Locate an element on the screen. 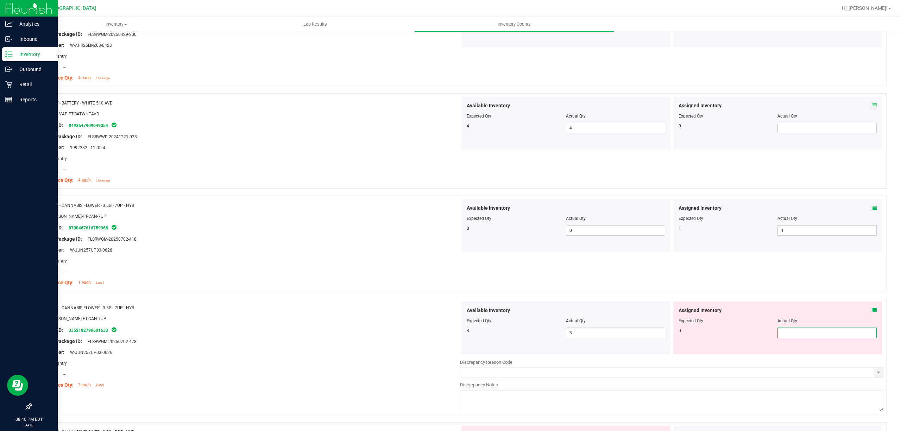 Image resolution: width=901 pixels, height=431 pixels. span: FLSRWGM-20250702-418 is located at coordinates (110, 239).